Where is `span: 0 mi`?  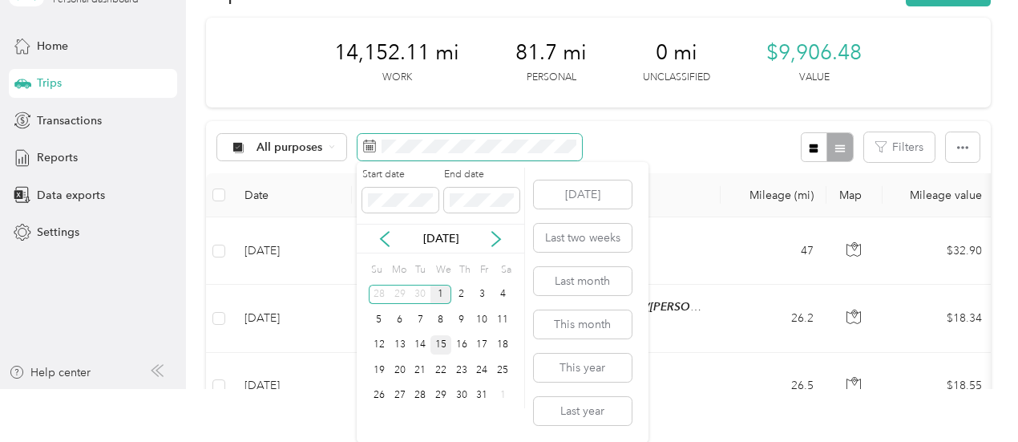 span: 0 mi is located at coordinates (676, 53).